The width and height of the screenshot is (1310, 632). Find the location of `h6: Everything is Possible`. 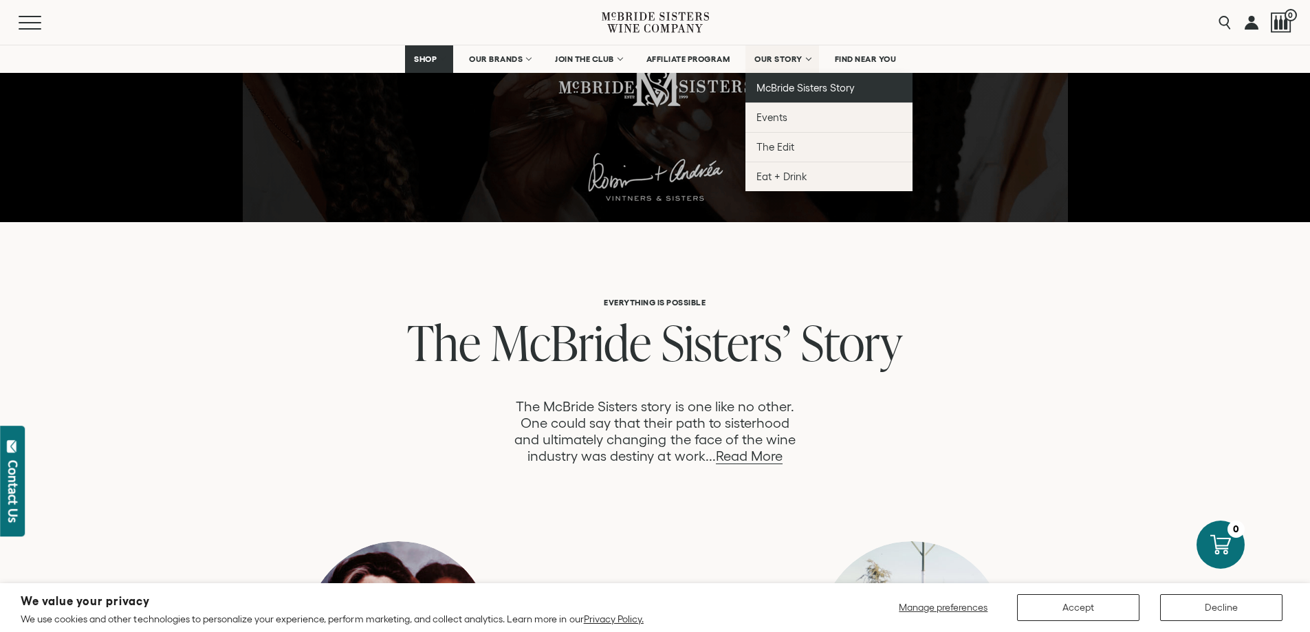

h6: Everything is Possible is located at coordinates (655, 302).